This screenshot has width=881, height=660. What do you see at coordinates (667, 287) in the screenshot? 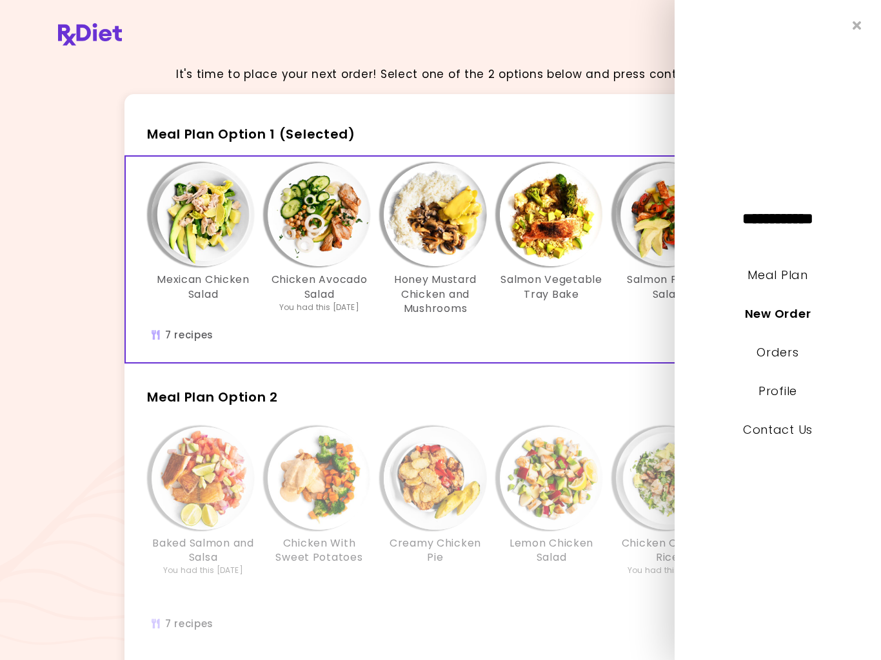
I see `h3: Salmon Potato Salad` at bounding box center [667, 287].